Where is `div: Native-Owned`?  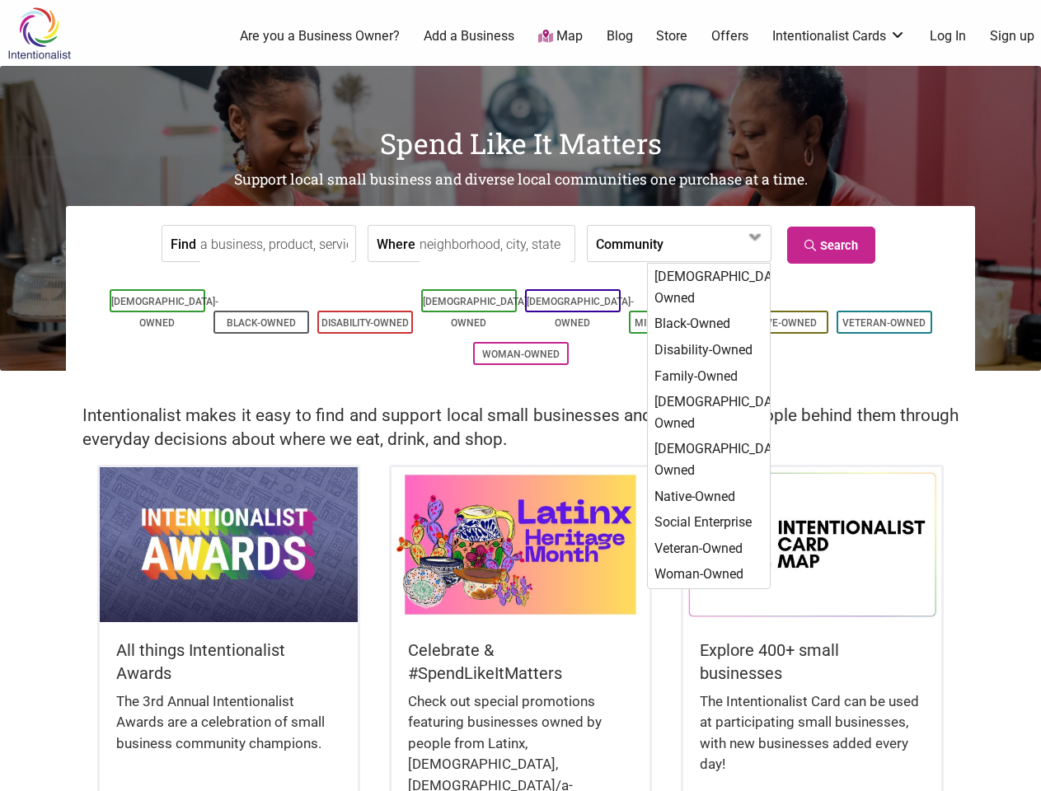 div: Native-Owned is located at coordinates (709, 497).